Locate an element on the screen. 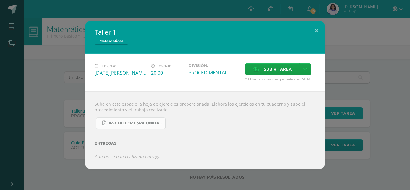 Image resolution: width=410 pixels, height=190 pixels. div: Sube en este espacio la hoja de ejercicios proporcionada. Elabora los ejercicios en tu cuaderno y... is located at coordinates (205, 130).